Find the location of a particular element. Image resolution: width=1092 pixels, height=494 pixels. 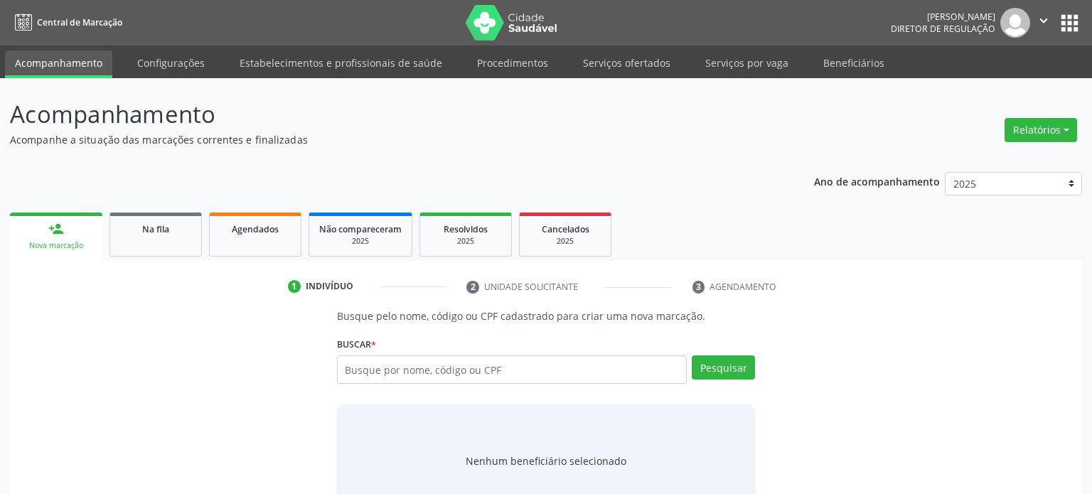

input: Busque por nome, código ou CPF is located at coordinates (512, 370).